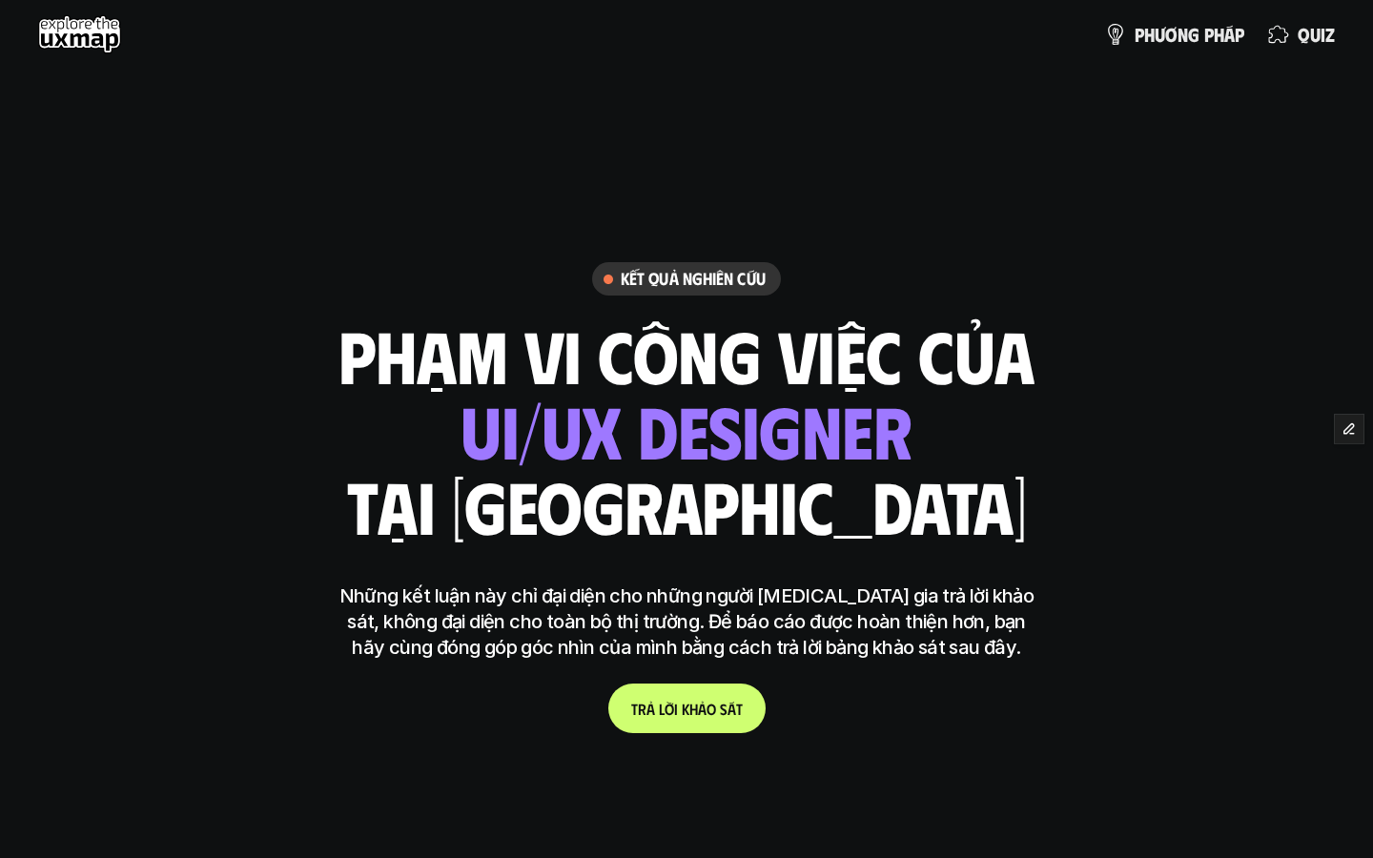 The width and height of the screenshot is (1373, 858). Describe the element at coordinates (686, 708) in the screenshot. I see `a: Trảlờikhảosát` at that location.